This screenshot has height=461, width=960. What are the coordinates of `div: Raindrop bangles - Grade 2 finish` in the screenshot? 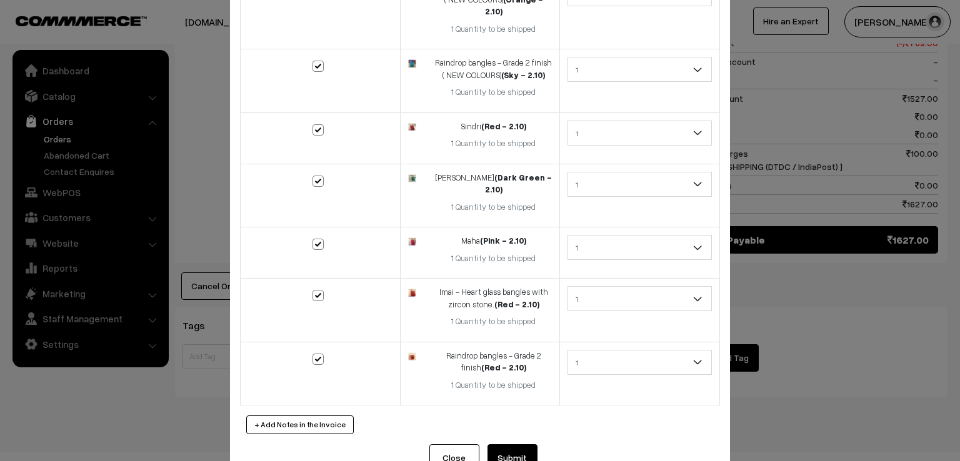 It's located at (493, 362).